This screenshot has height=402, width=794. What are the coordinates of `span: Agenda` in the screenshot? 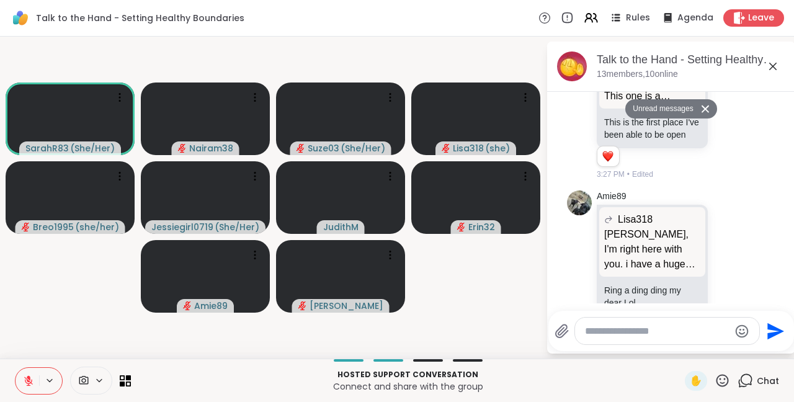 It's located at (695, 18).